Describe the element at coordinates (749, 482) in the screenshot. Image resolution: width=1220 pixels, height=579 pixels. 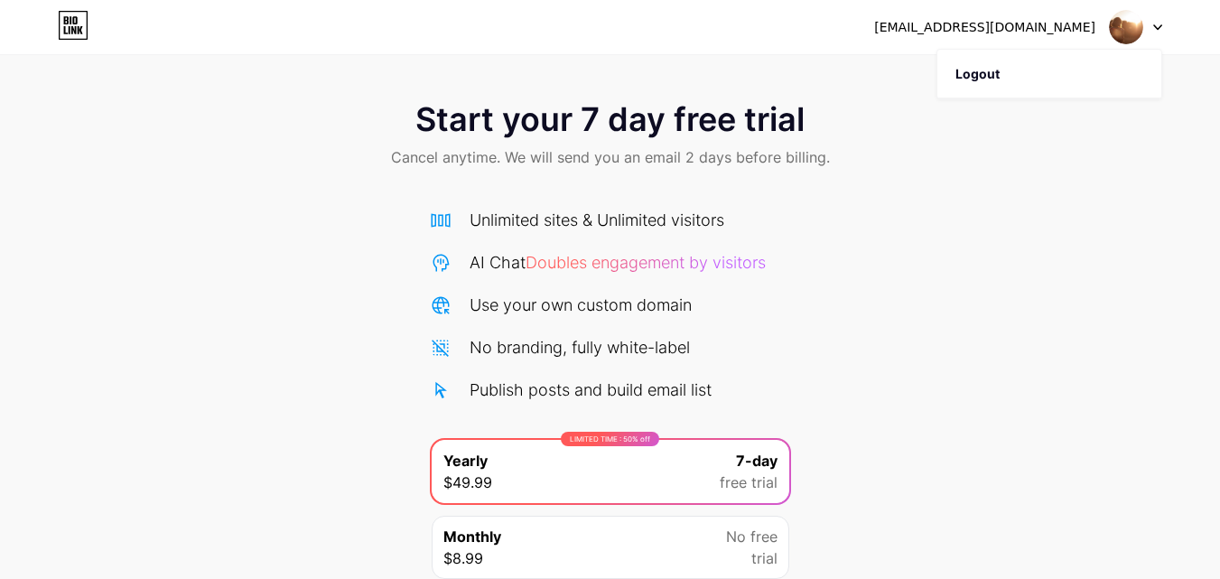
I see `span: free trial` at that location.